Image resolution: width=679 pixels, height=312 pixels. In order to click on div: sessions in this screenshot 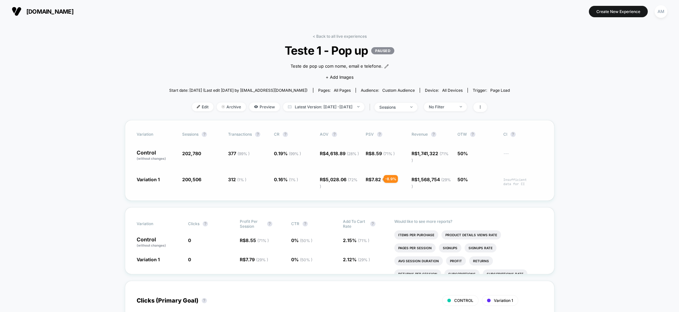, I will do `click(392, 107)`.